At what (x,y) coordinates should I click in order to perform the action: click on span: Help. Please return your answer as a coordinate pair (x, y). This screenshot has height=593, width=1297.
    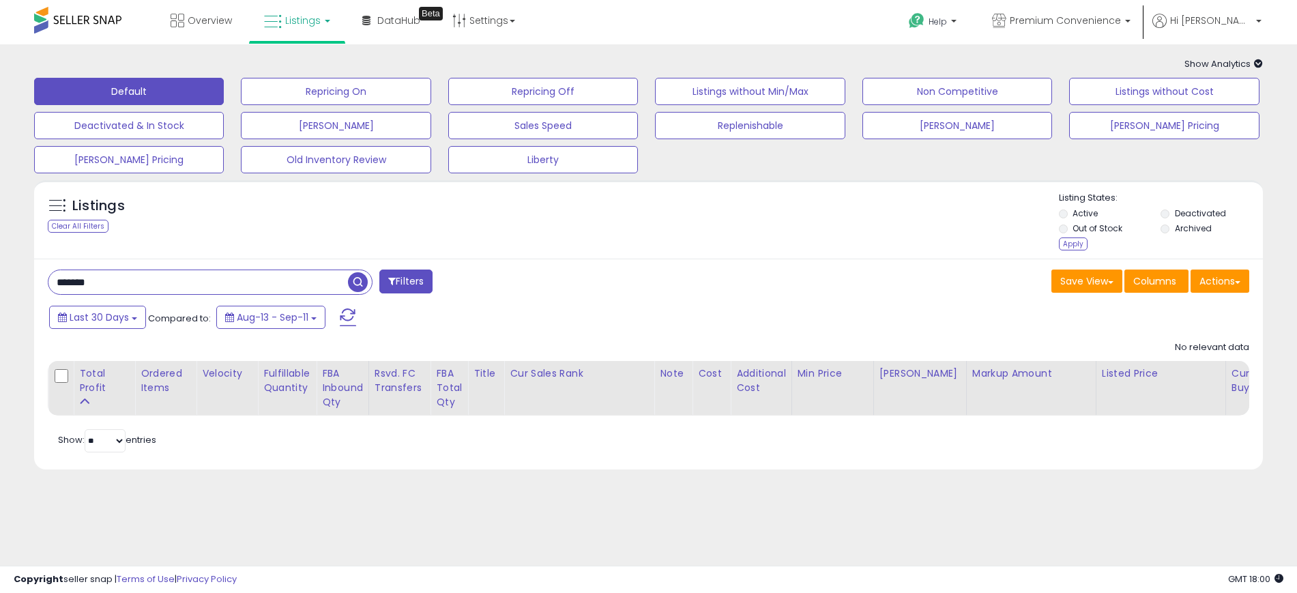
    Looking at the image, I should click on (938, 21).